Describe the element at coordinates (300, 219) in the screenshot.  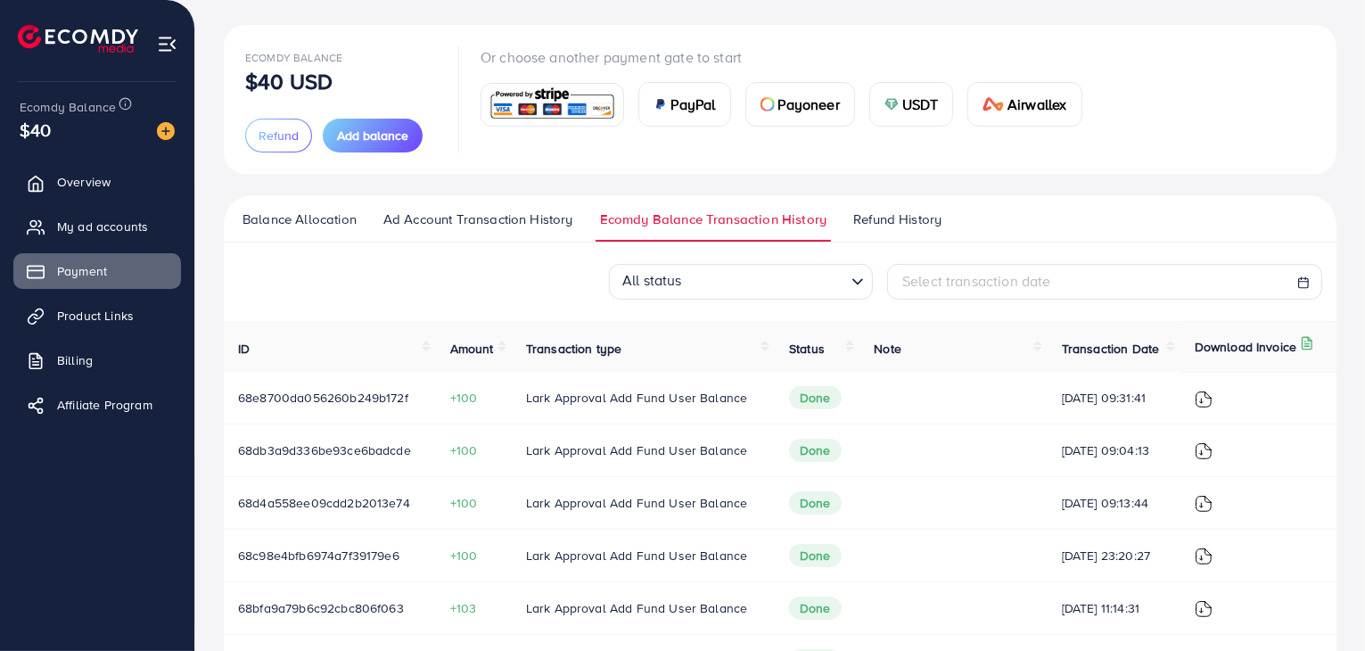
I see `span: Balance Allocation` at that location.